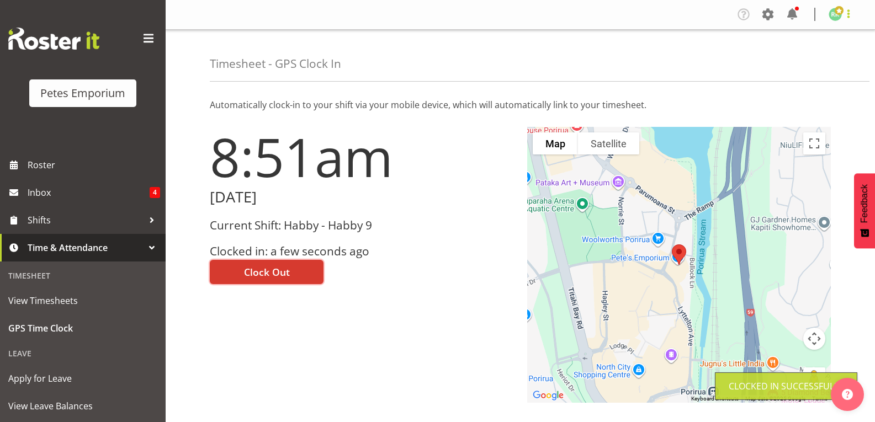  I want to click on a: Apply for Leave, so click(83, 379).